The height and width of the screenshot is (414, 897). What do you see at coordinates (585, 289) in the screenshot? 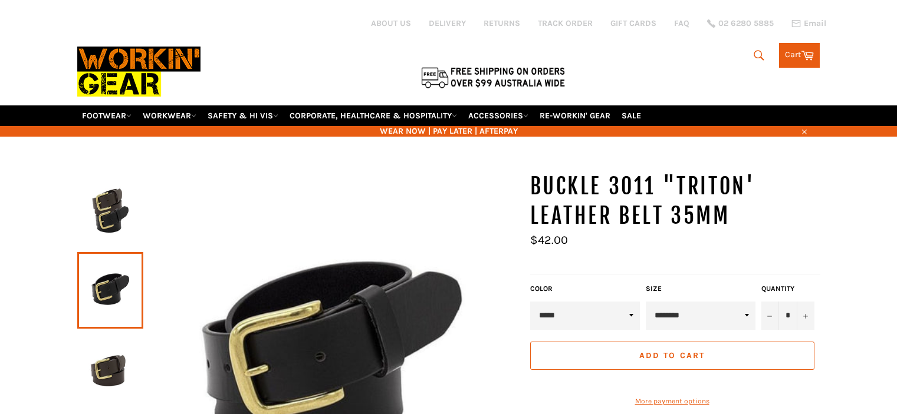
I see `label: Color` at bounding box center [585, 289].